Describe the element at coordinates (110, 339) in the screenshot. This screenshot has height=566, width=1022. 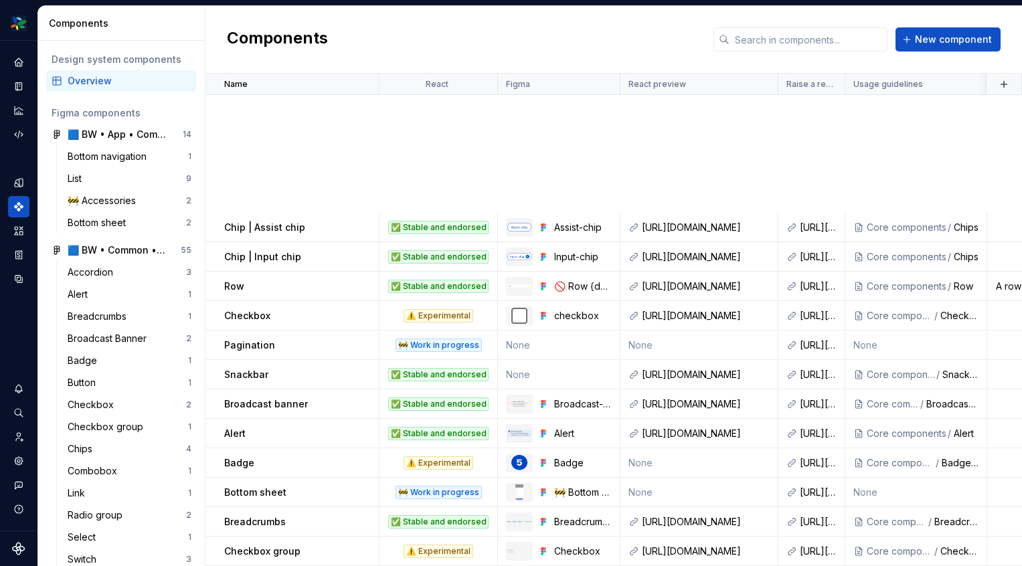
I see `div: Broadcast Banner` at that location.